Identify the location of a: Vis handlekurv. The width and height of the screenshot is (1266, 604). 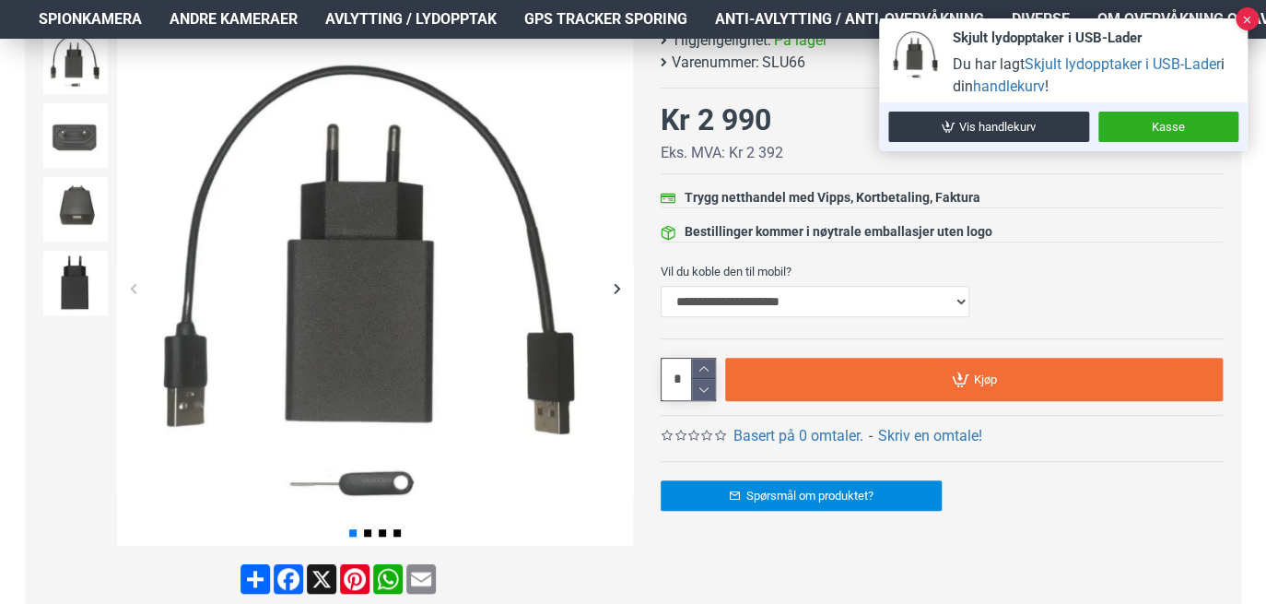
(989, 126).